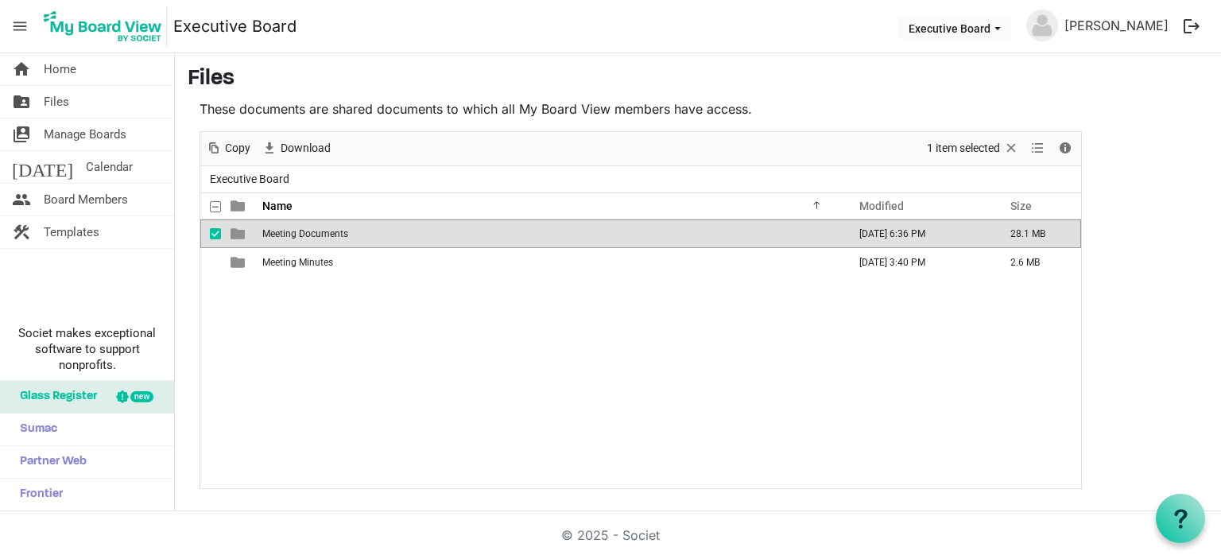 The height and width of the screenshot is (559, 1221). I want to click on span: 1 item selected, so click(964, 148).